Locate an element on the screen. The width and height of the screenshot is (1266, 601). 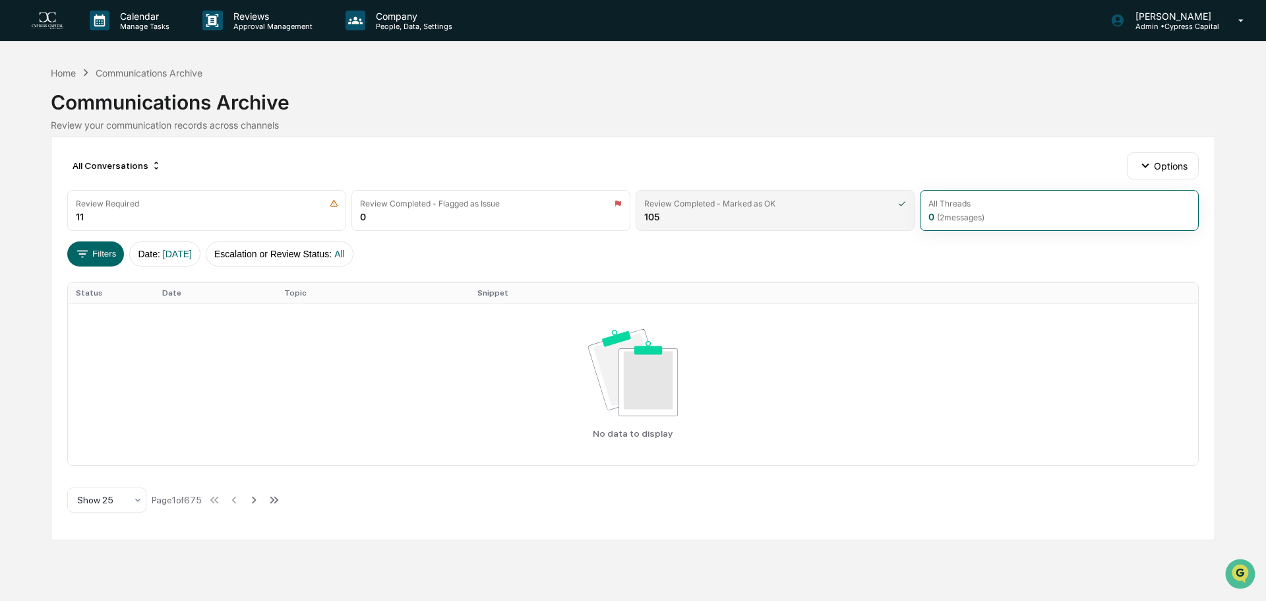
p: Calendar is located at coordinates (142, 16).